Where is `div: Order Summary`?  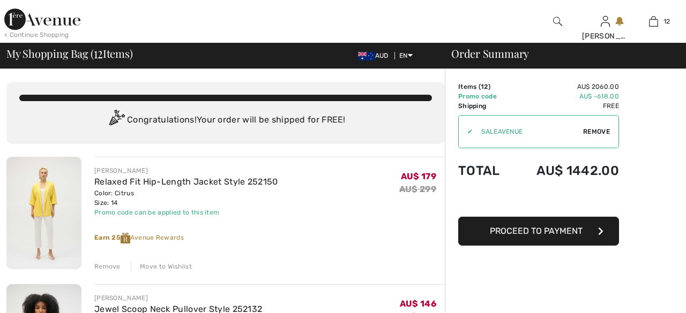 div: Order Summary is located at coordinates (559, 54).